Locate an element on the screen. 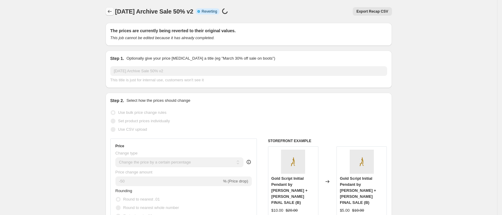  span: Use CSV upload is located at coordinates (133, 129).